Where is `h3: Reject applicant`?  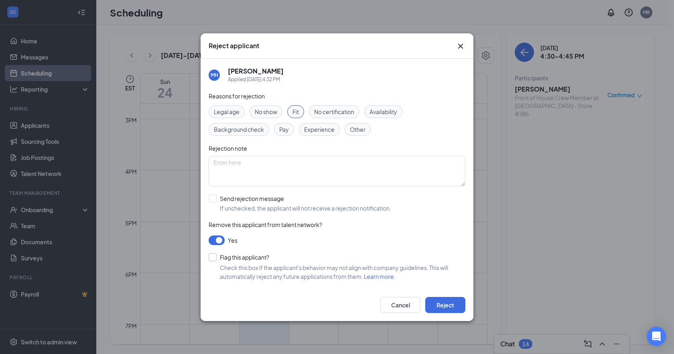
h3: Reject applicant is located at coordinates (234, 46).